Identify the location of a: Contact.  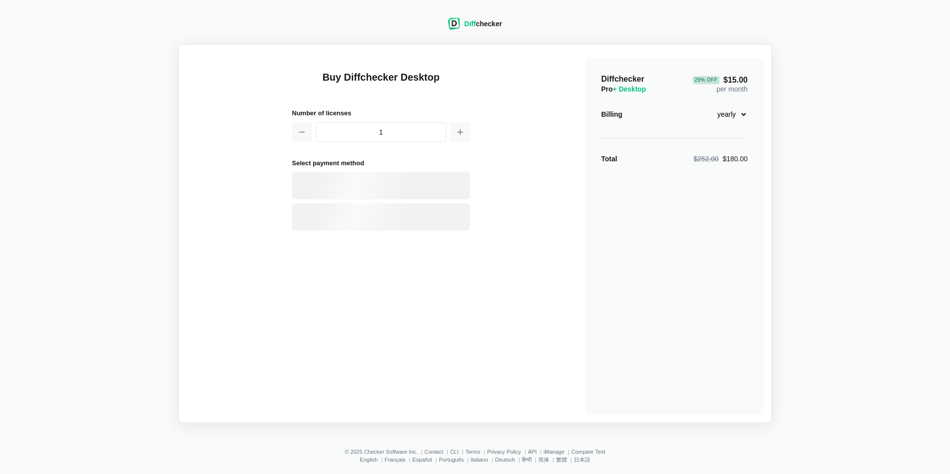
(434, 452).